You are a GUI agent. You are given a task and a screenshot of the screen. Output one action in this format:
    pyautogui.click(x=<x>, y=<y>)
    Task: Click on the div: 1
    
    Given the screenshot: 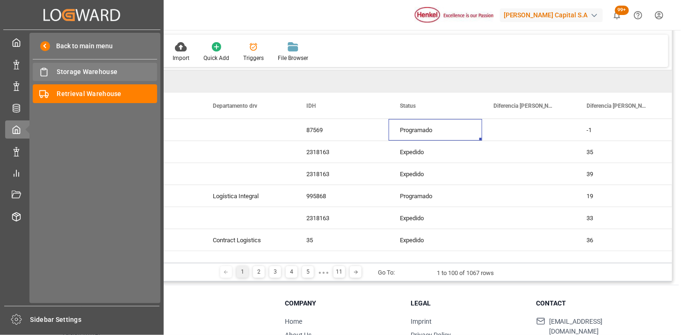 What is the action you would take?
    pyautogui.click(x=242, y=271)
    